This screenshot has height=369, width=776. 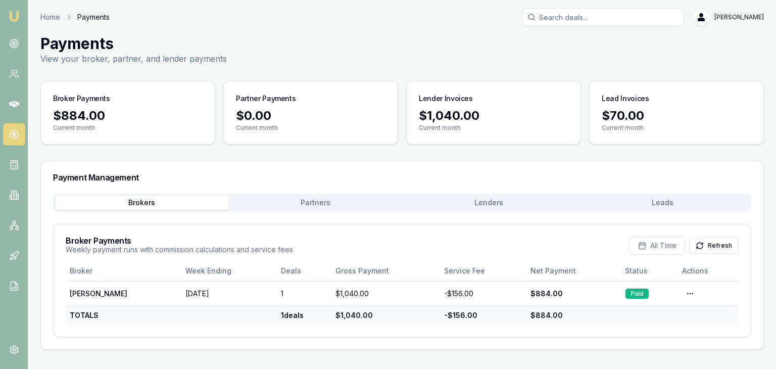 I want to click on th: Gross Payment, so click(x=386, y=271).